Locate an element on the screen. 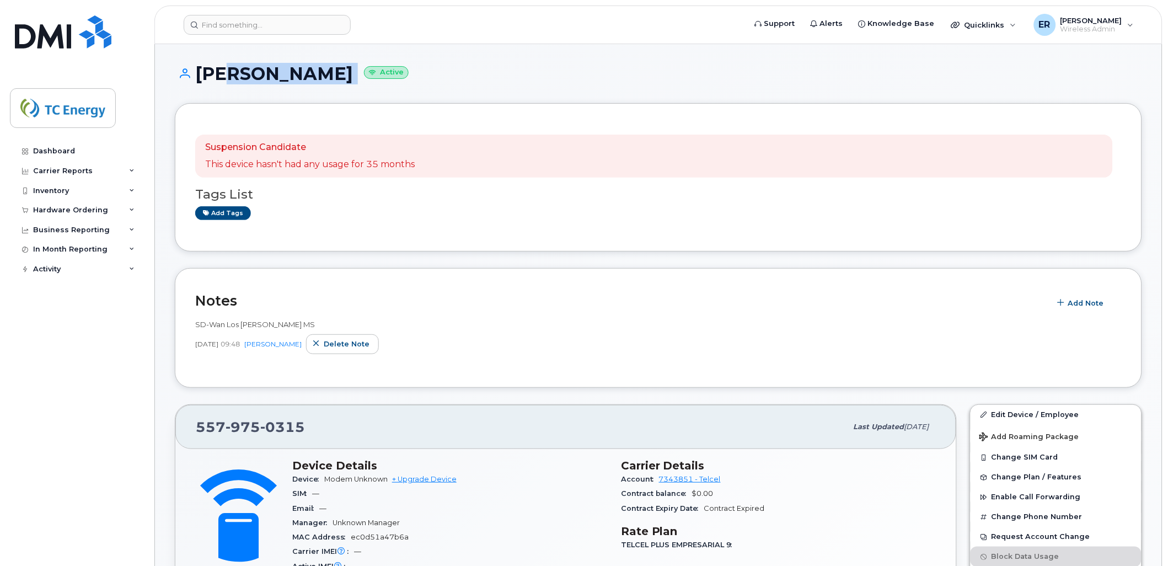 The width and height of the screenshot is (1168, 566). span: Unknown Manager is located at coordinates (366, 522).